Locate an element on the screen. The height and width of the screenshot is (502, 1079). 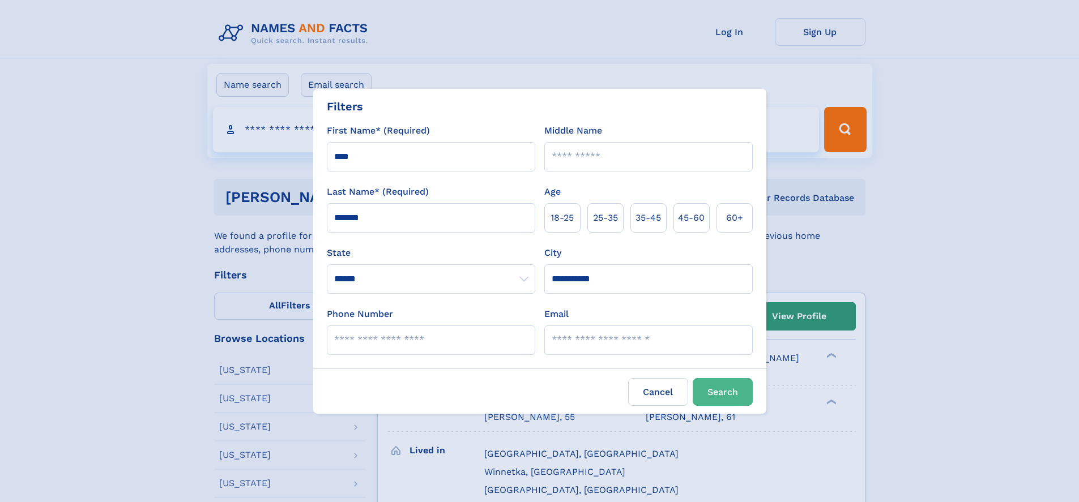
label: City is located at coordinates (553, 253).